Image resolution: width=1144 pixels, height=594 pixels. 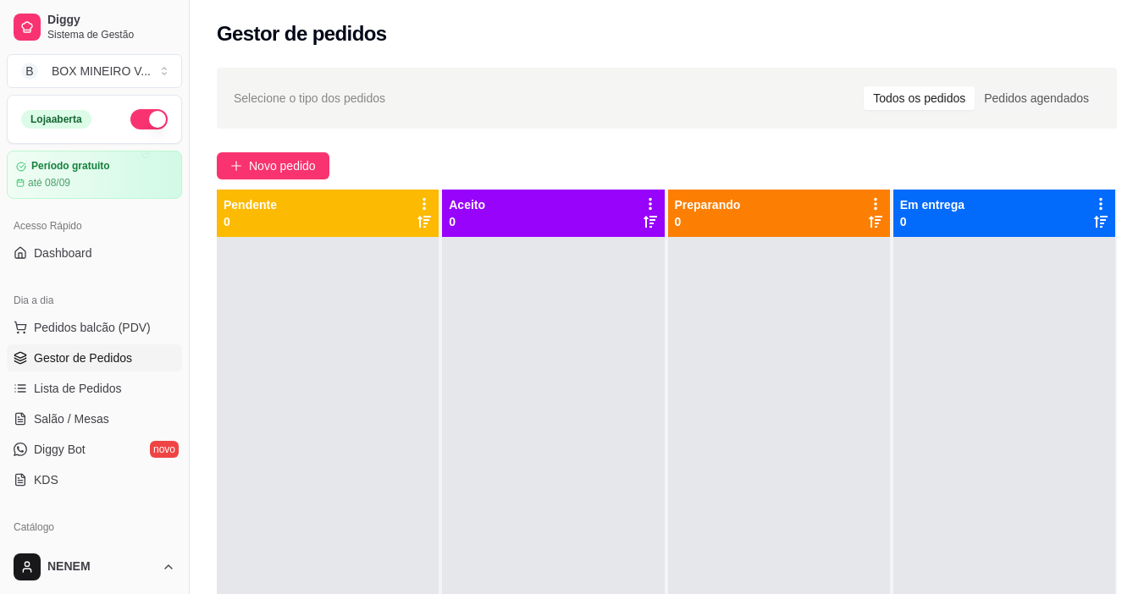 What do you see at coordinates (94, 527) in the screenshot?
I see `div: Catálogo` at bounding box center [94, 527].